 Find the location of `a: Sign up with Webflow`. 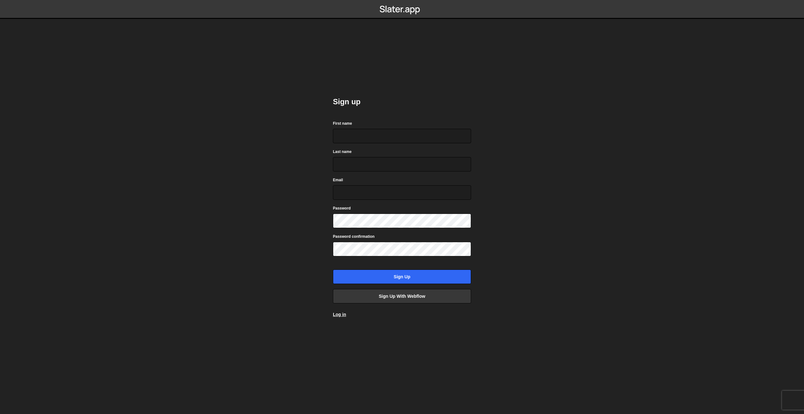

a: Sign up with Webflow is located at coordinates (402, 296).